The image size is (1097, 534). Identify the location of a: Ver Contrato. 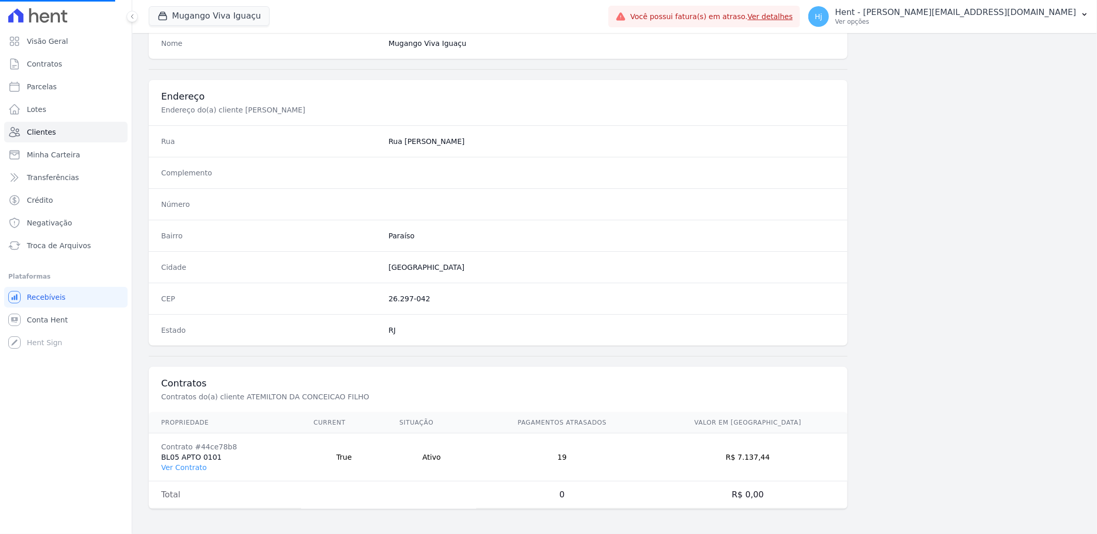
(184, 468).